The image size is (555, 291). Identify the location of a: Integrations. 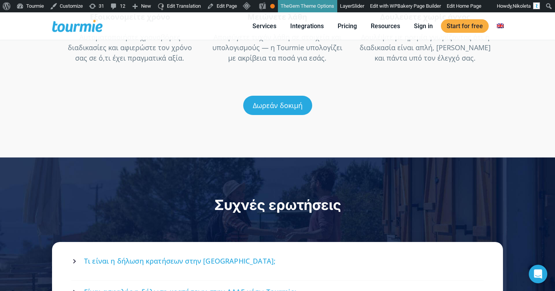
(307, 26).